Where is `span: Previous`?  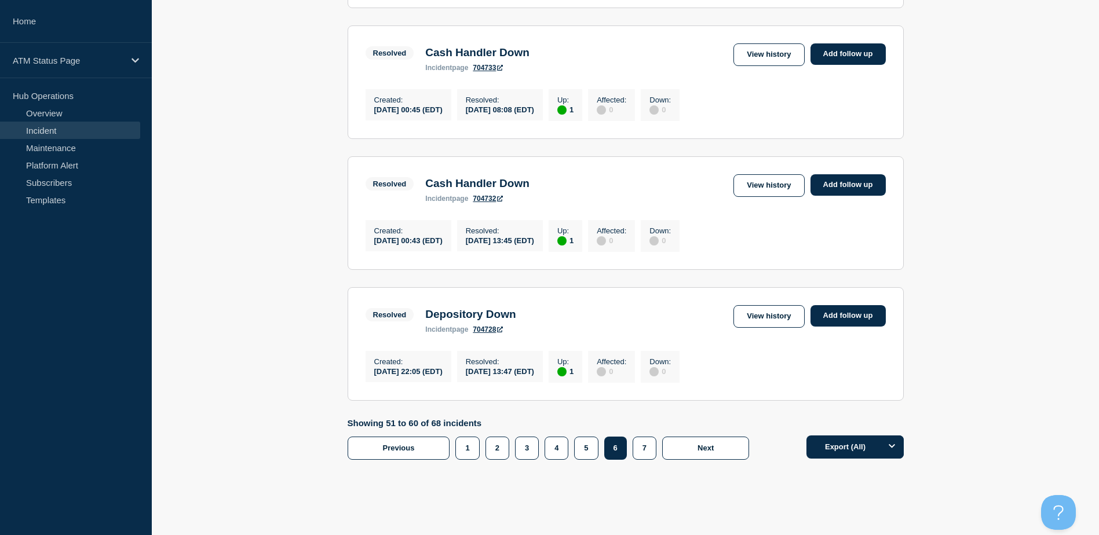
span: Previous is located at coordinates (399, 448).